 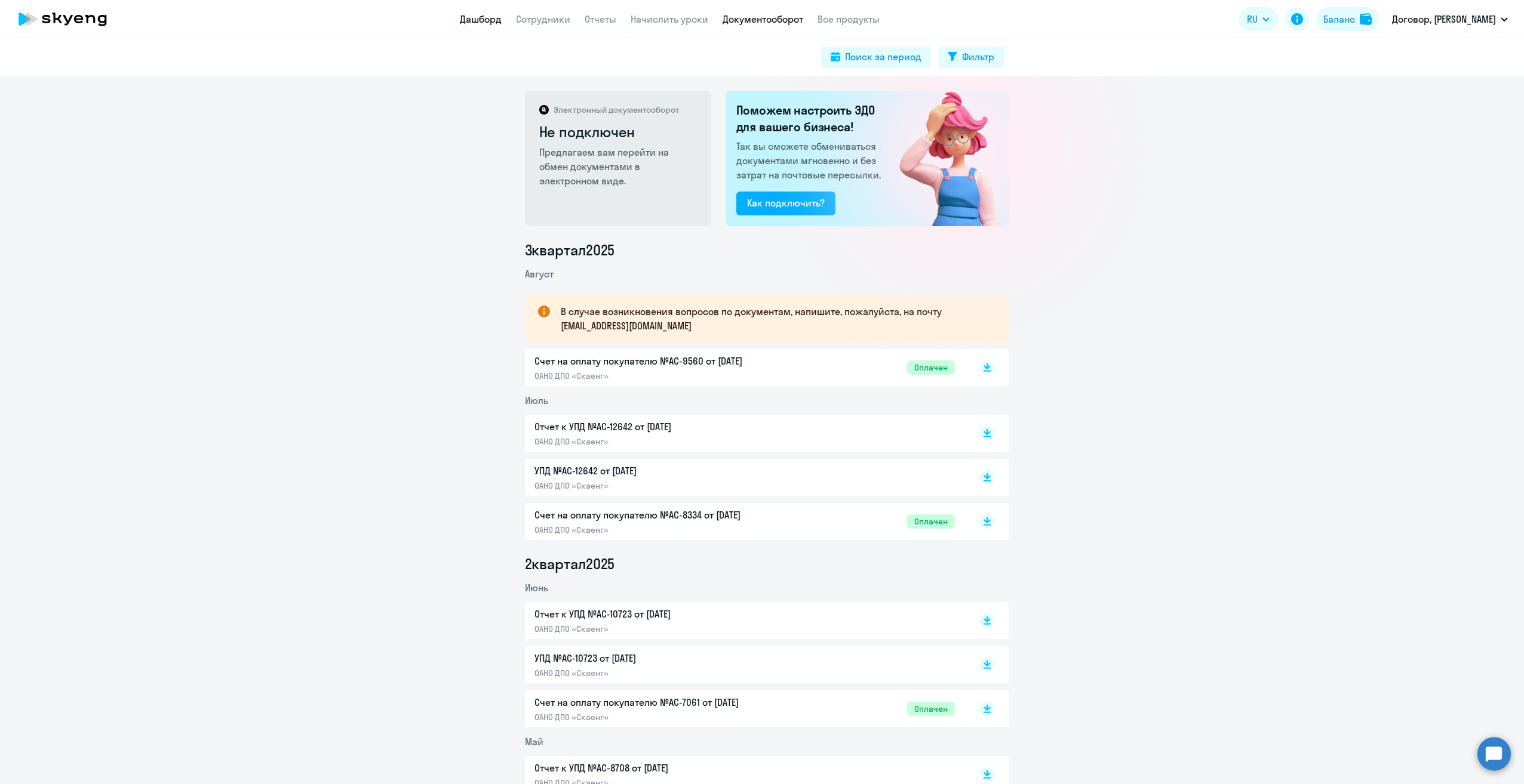 What do you see at coordinates (1252, 19) in the screenshot?
I see `span: RU` at bounding box center [1252, 19].